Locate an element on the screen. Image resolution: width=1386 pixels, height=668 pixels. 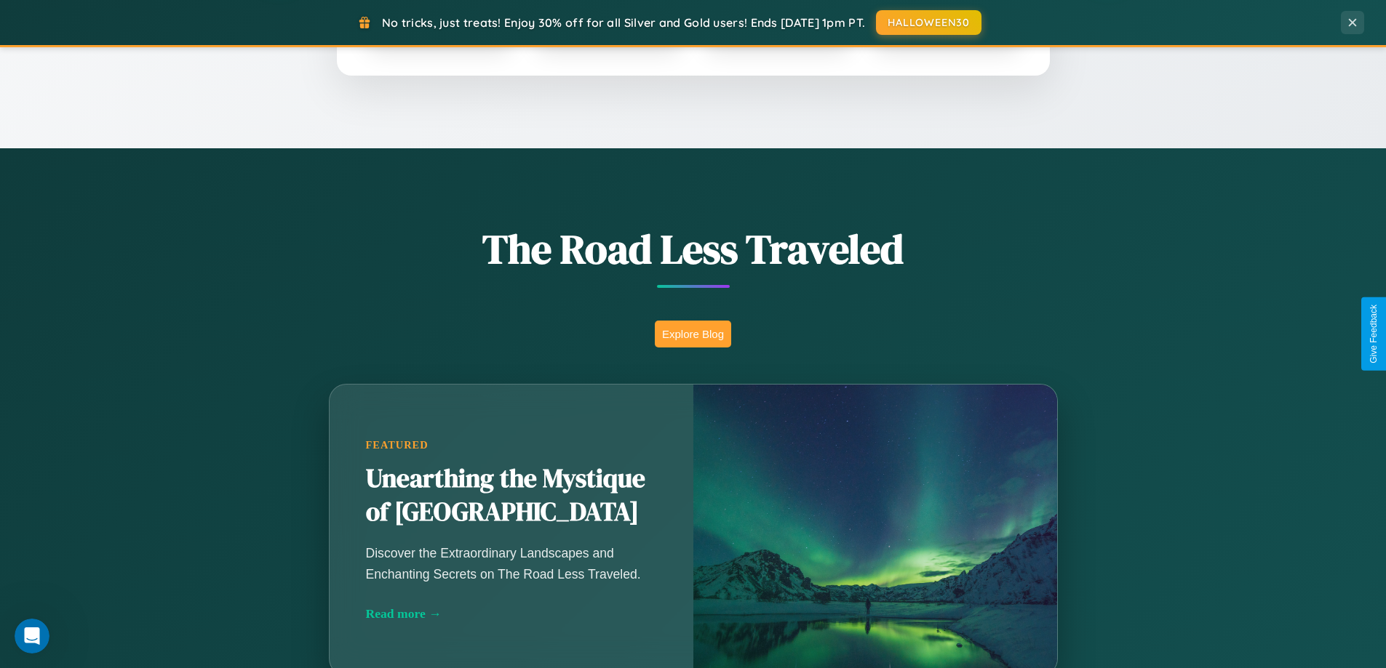
p: Discover the Extraordinary Landscapes and Enchanting Secrets on The Road Less Traveled. is located at coordinates (511, 564).